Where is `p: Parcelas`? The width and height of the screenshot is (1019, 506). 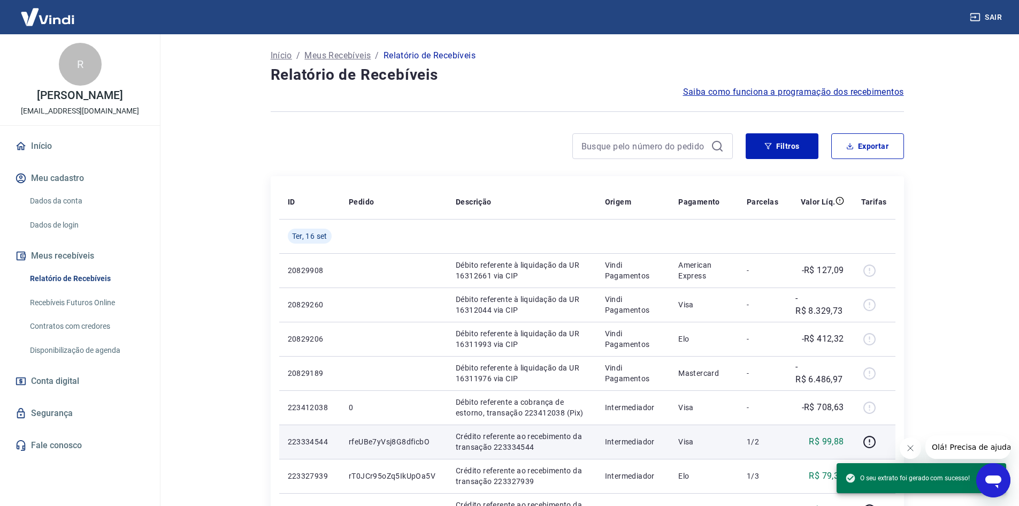
p: Parcelas is located at coordinates (762, 202).